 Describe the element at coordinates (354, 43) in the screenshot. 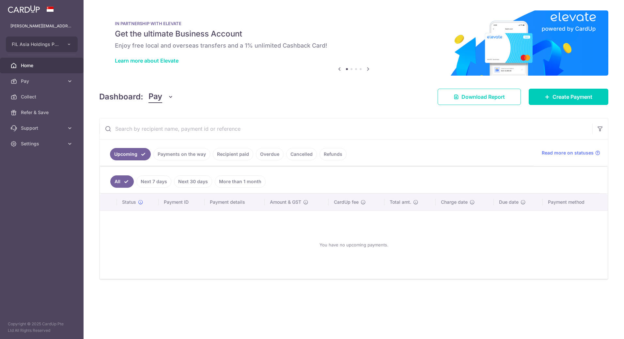

I see `img: Renovation banner` at that location.